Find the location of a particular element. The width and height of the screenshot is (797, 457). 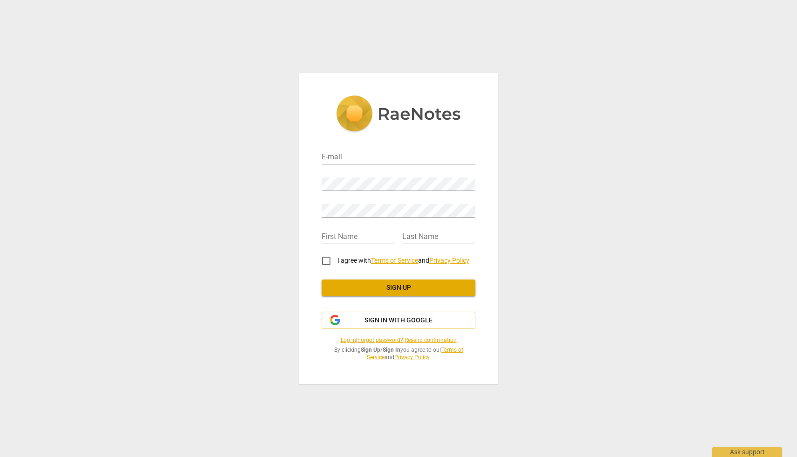

b: Sign Up is located at coordinates (370, 350).